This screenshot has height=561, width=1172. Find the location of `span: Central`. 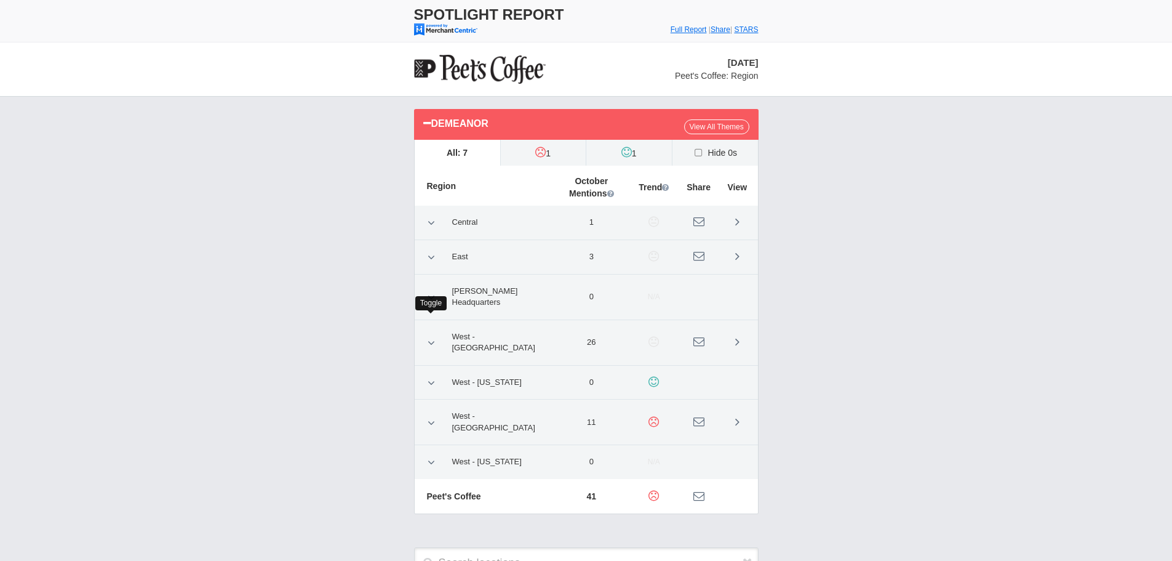

span: Central is located at coordinates (465, 222).